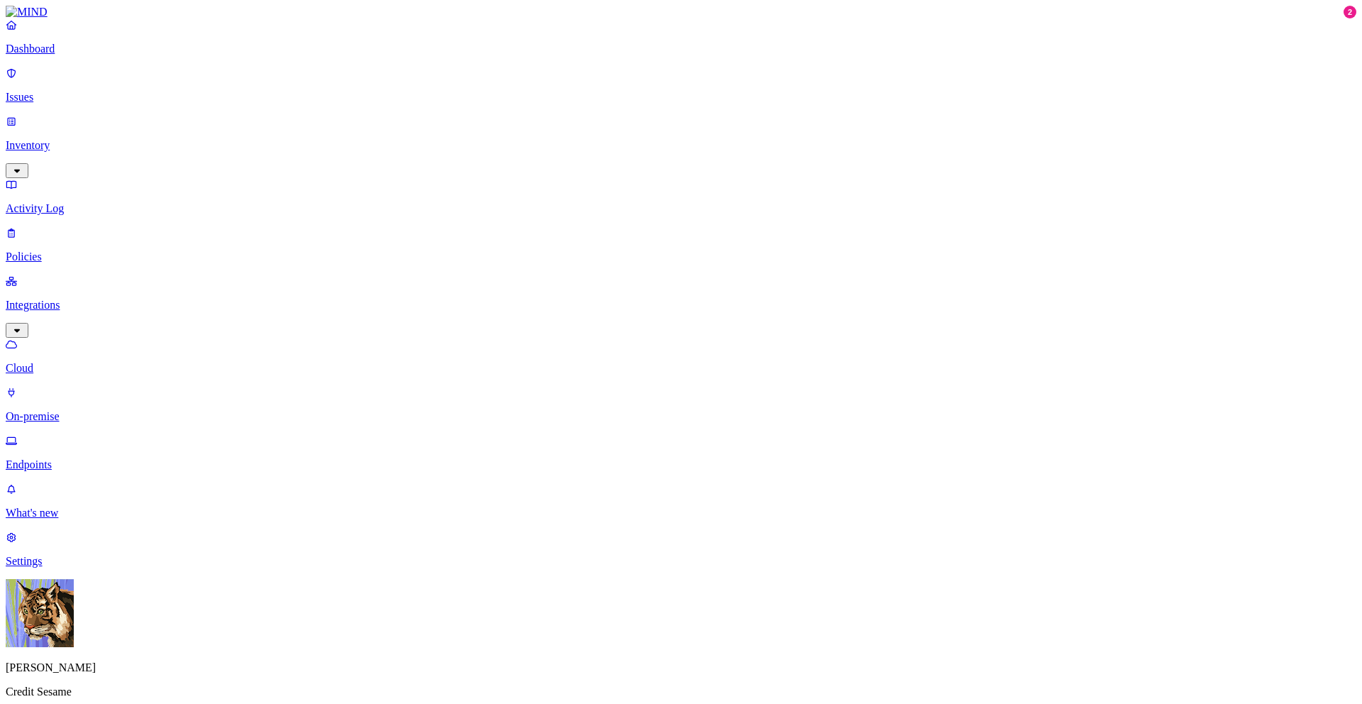  I want to click on p: Inventory, so click(681, 145).